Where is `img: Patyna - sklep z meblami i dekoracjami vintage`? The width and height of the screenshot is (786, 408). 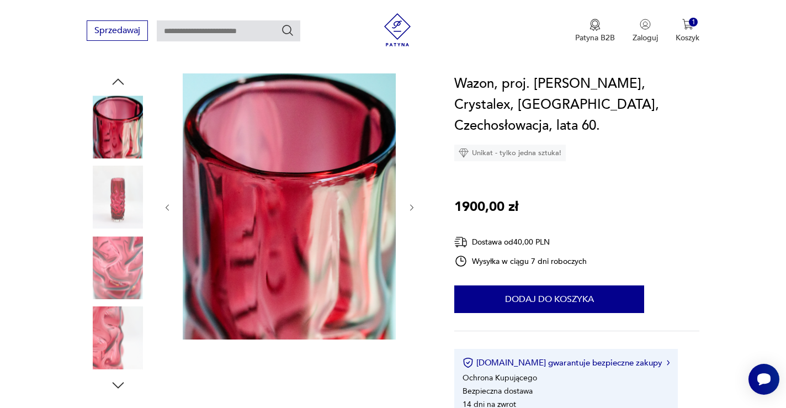
img: Patyna - sklep z meblami i dekoracjami vintage is located at coordinates (398, 30).